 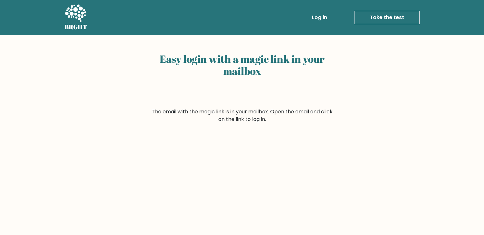 I want to click on a: Log in, so click(x=319, y=17).